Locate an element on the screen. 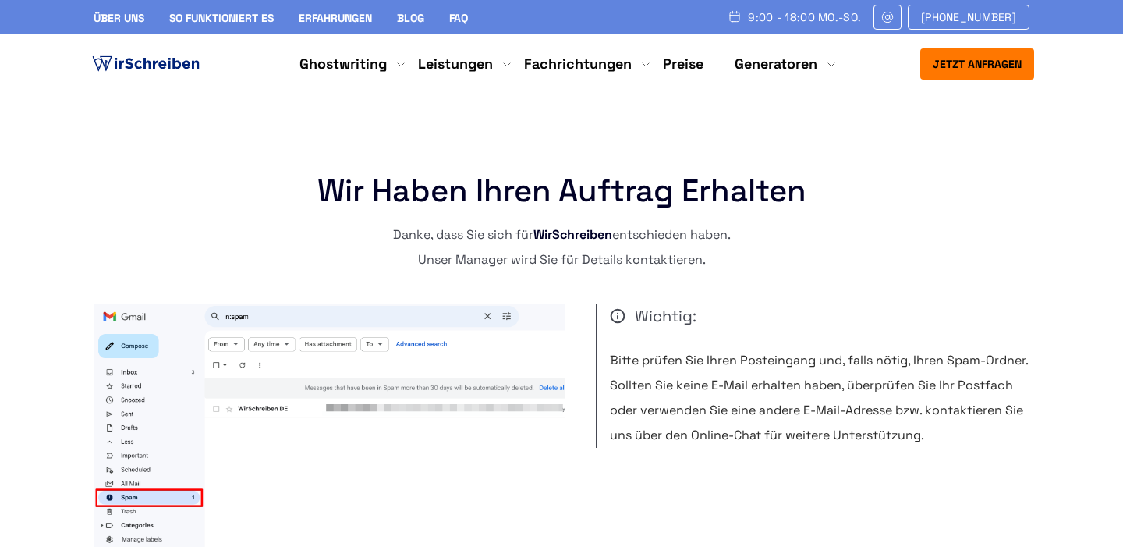 The width and height of the screenshot is (1123, 547). a: Generatoren is located at coordinates (776, 64).